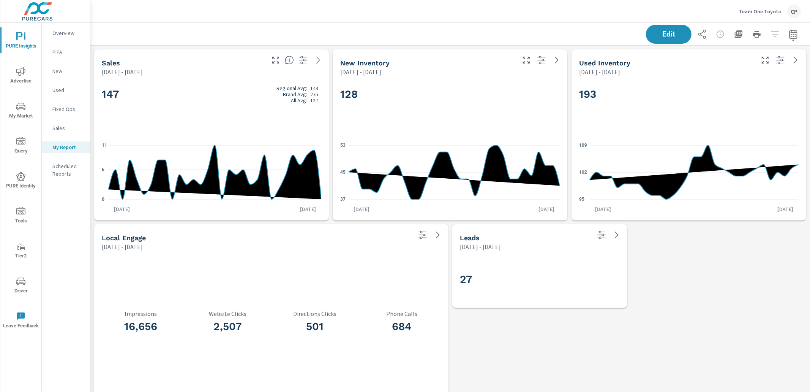  Describe the element at coordinates (315, 326) in the screenshot. I see `h3: 501` at that location.